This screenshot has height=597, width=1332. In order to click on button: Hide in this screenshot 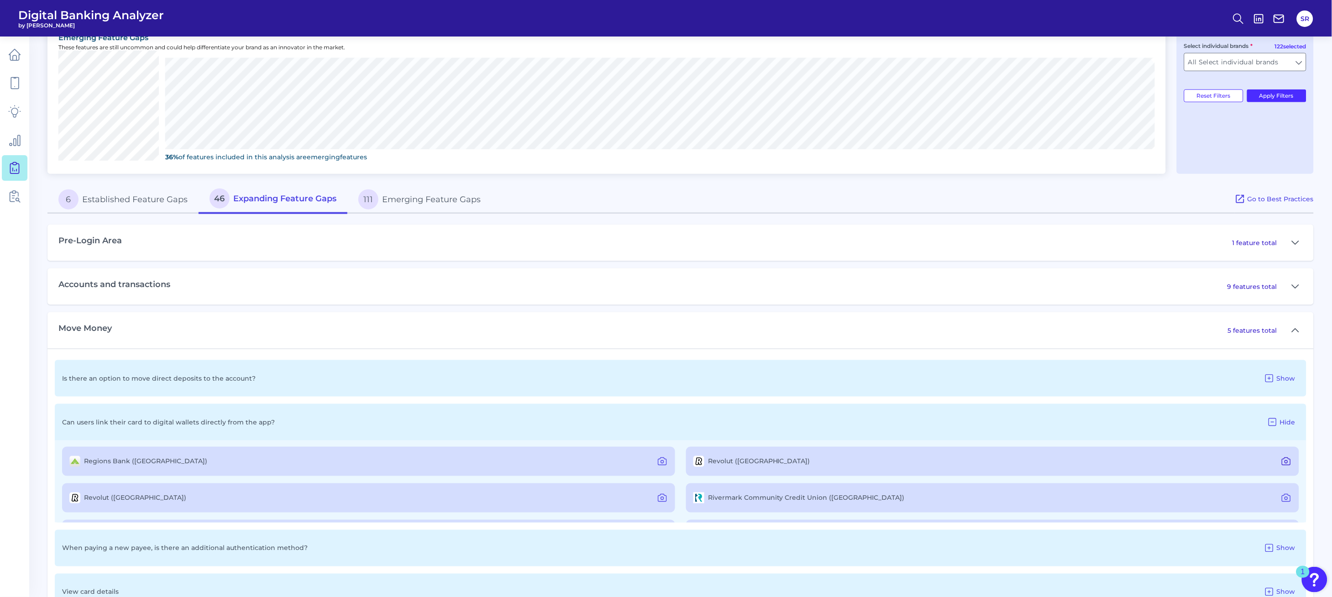, I will do `click(1281, 422)`.